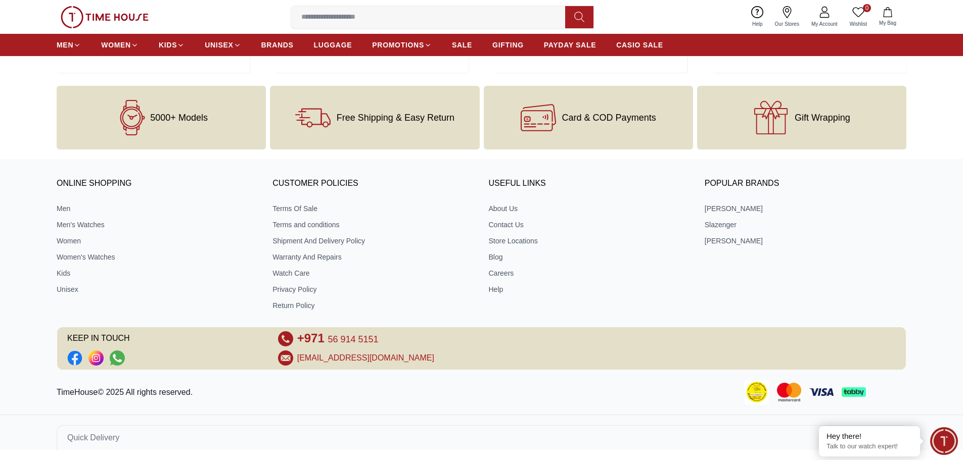  Describe the element at coordinates (219, 45) in the screenshot. I see `span: UNISEX` at that location.